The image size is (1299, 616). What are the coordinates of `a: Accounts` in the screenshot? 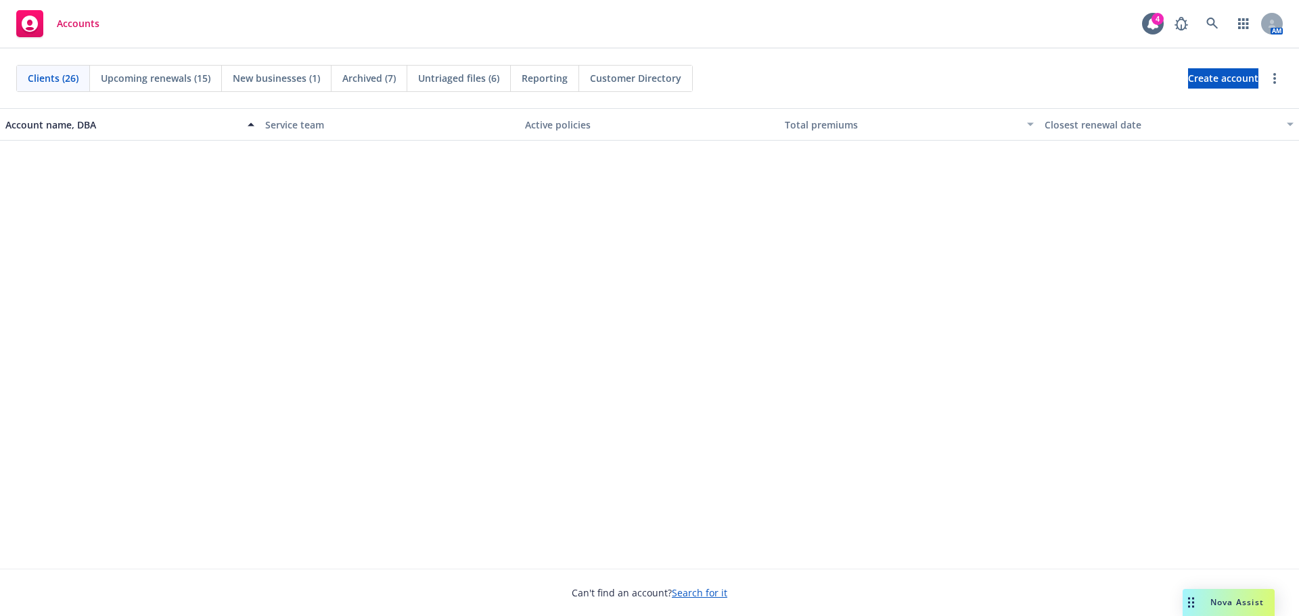 It's located at (58, 24).